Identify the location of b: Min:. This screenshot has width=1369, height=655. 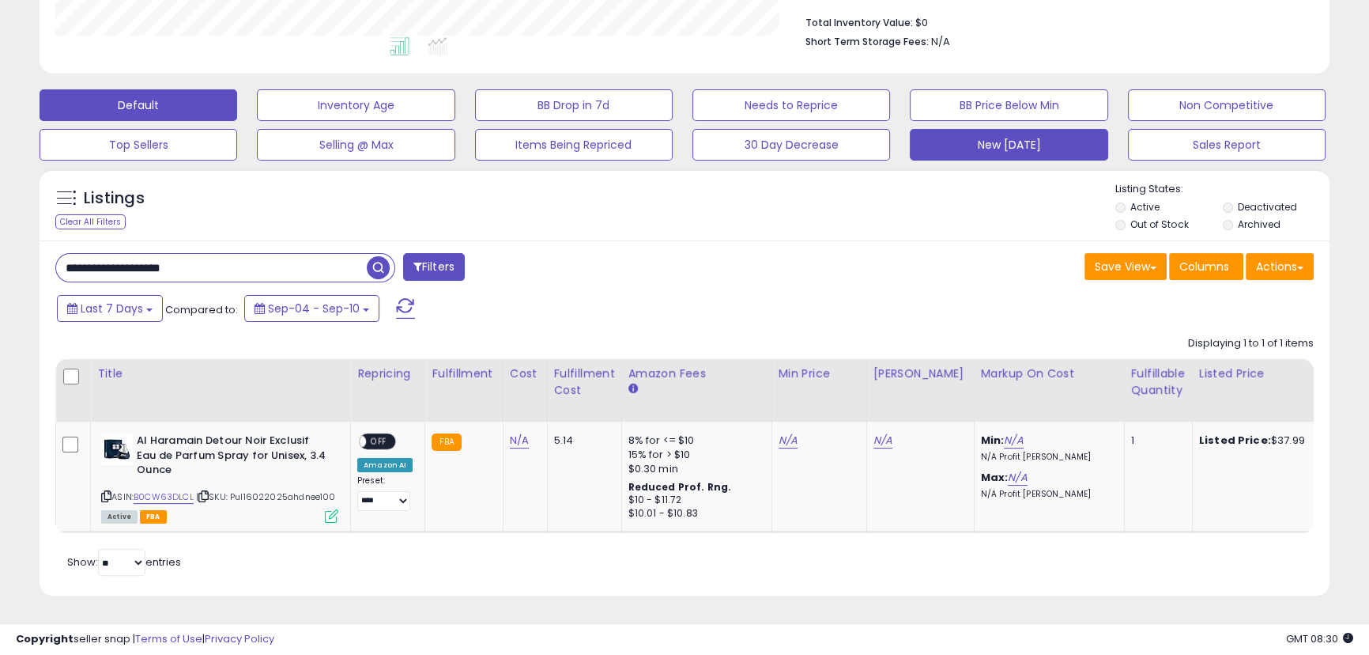
(993, 440).